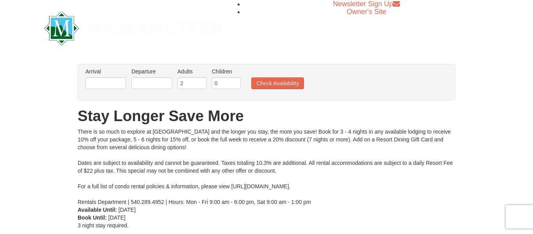  I want to click on strong: Book Until:, so click(92, 217).